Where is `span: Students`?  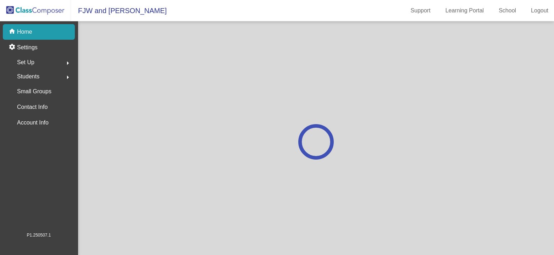 span: Students is located at coordinates (28, 77).